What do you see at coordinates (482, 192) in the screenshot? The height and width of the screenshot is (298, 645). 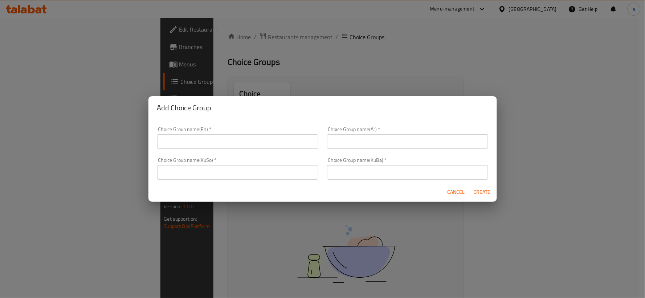 I see `span: Create` at bounding box center [482, 192].